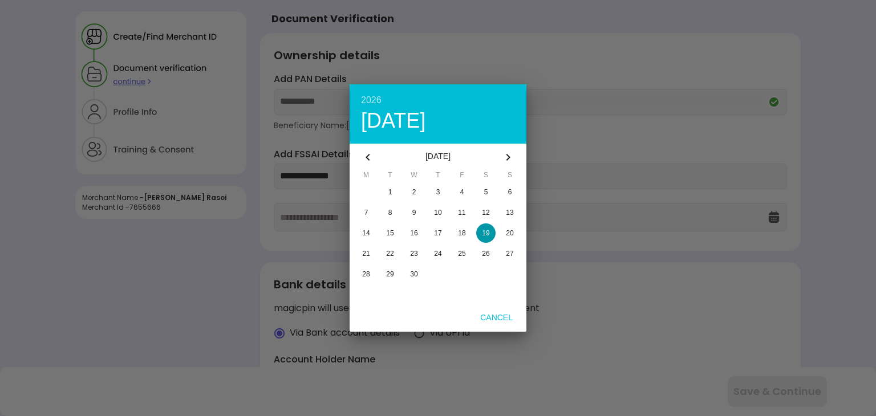 The height and width of the screenshot is (416, 876). Describe the element at coordinates (462, 192) in the screenshot. I see `button: 4` at that location.